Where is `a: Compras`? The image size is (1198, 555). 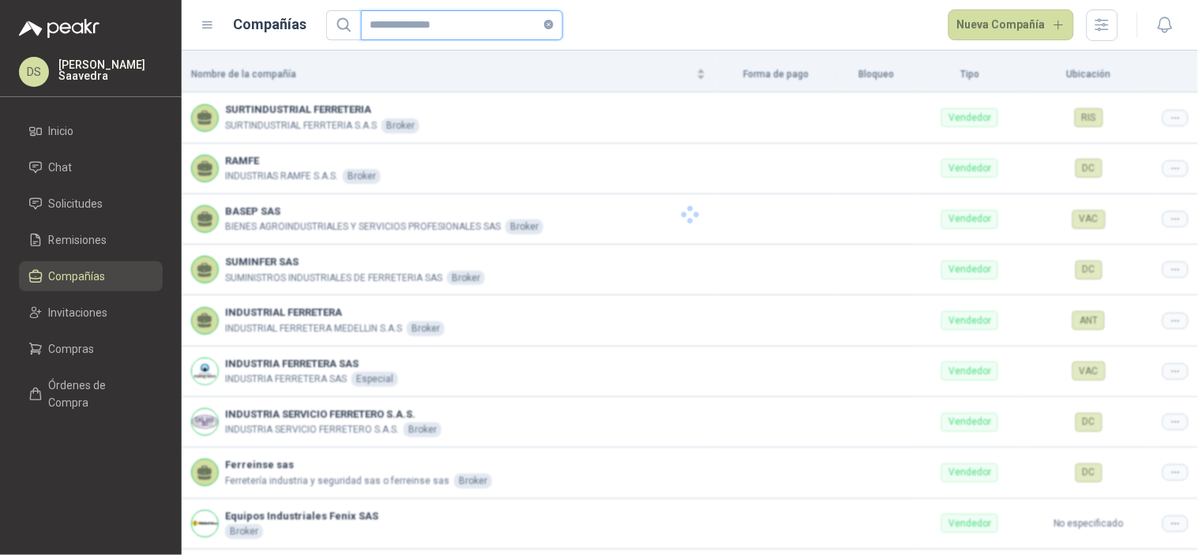 a: Compras is located at coordinates (91, 349).